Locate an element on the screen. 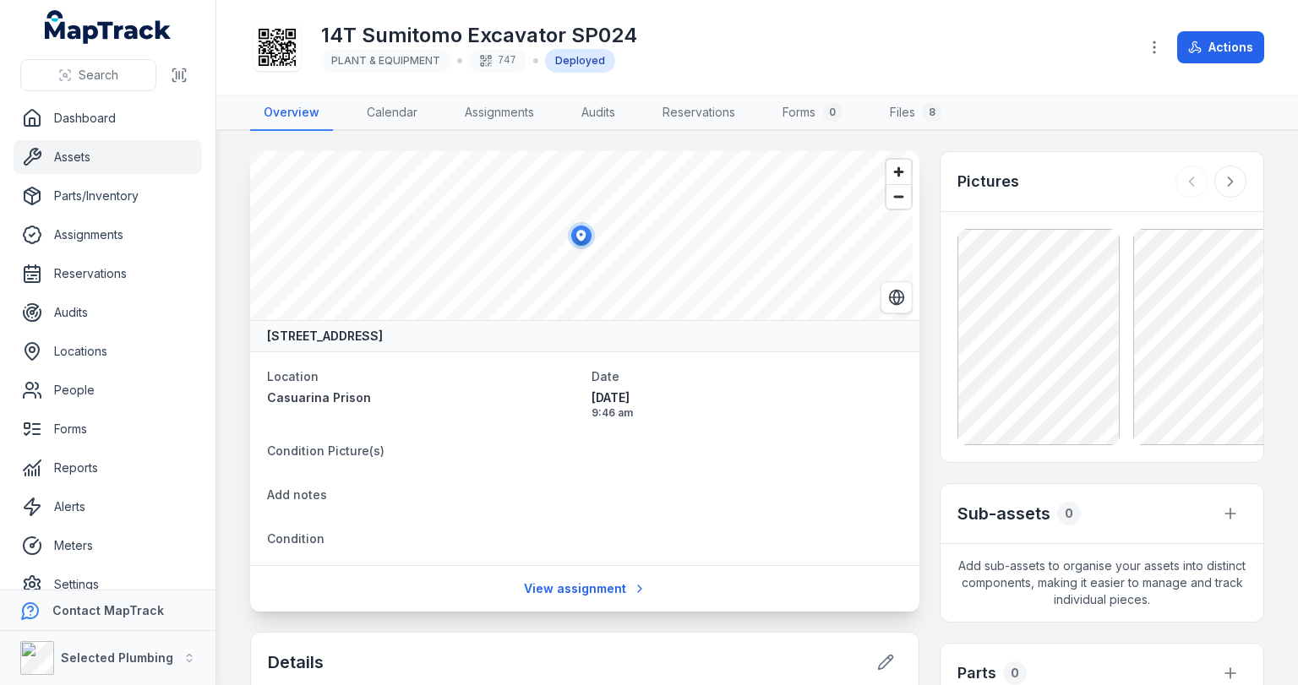 Image resolution: width=1298 pixels, height=685 pixels. div: 747 is located at coordinates (498, 61).